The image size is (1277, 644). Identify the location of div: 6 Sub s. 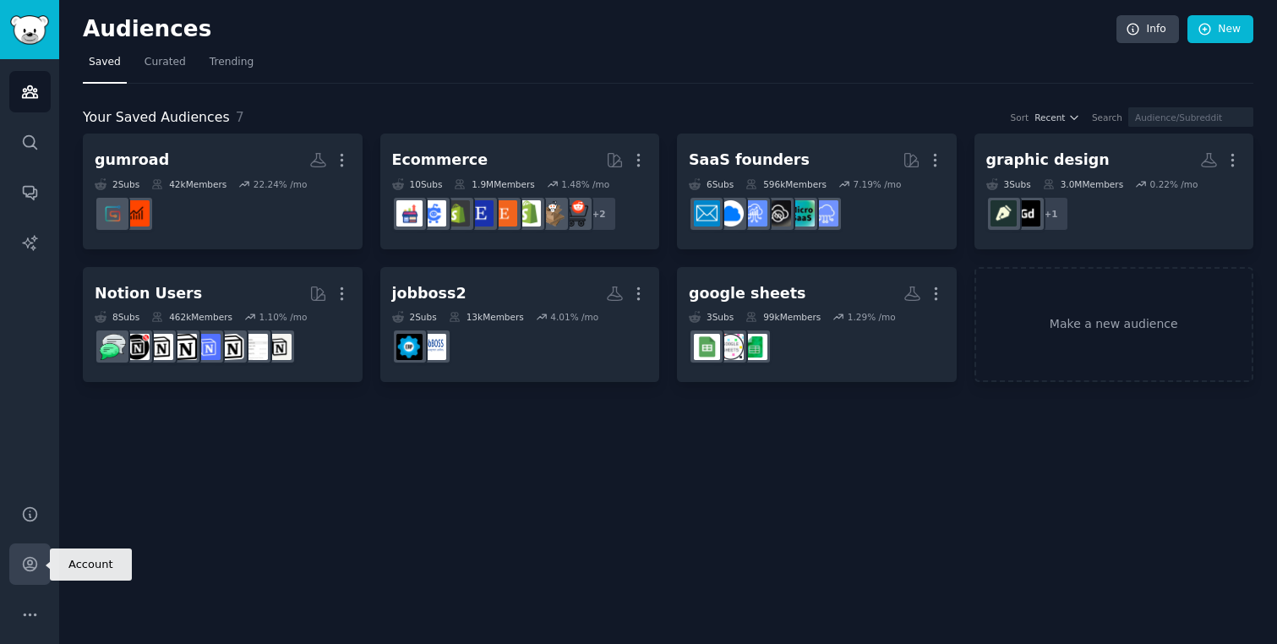
(711, 184).